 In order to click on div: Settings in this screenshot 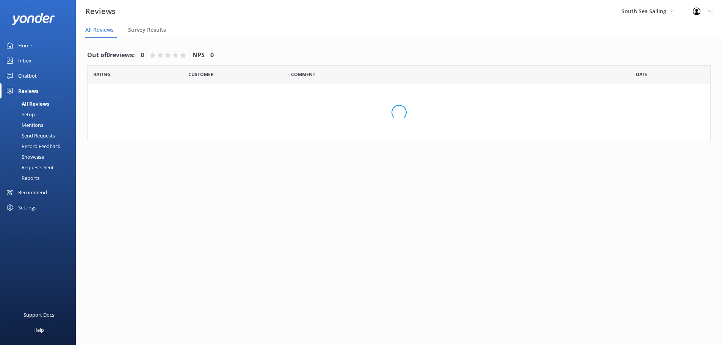, I will do `click(27, 208)`.